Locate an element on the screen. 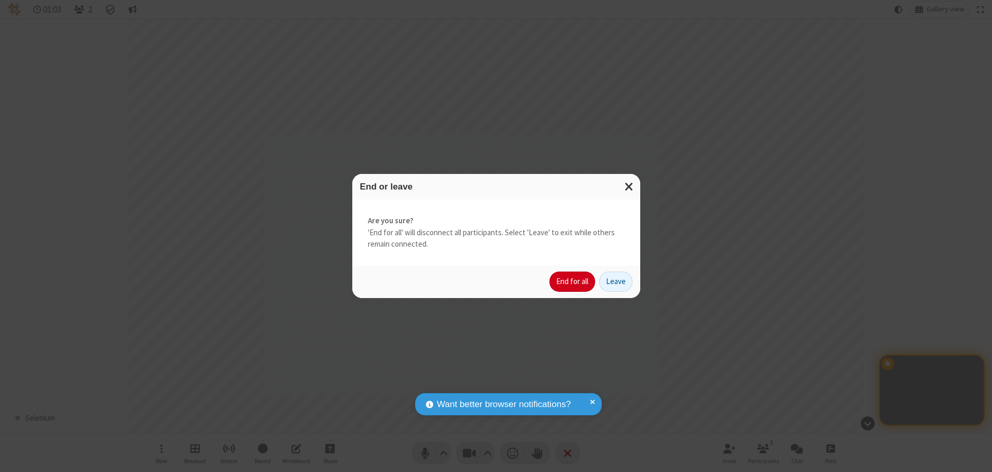  span: Want better browser notifications? is located at coordinates (504, 404).